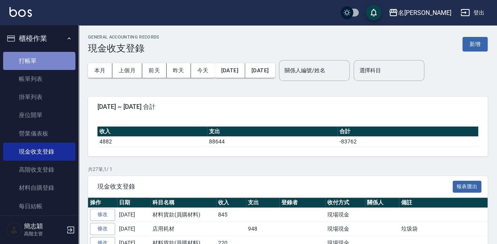 The image size is (497, 244). What do you see at coordinates (39, 115) in the screenshot?
I see `a: 座位開單` at bounding box center [39, 115].